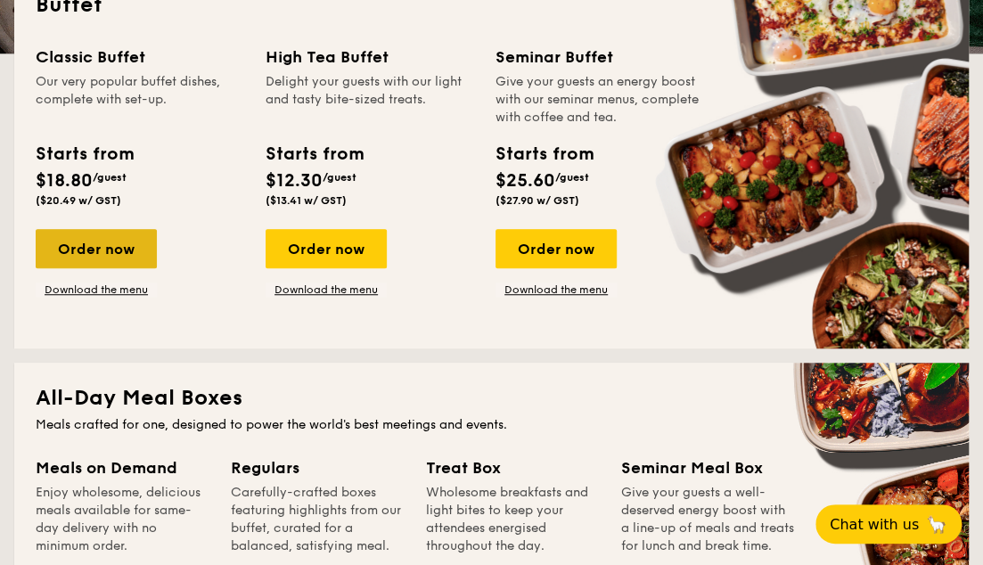 This screenshot has height=565, width=983. Describe the element at coordinates (525, 181) in the screenshot. I see `span: $25.60` at that location.